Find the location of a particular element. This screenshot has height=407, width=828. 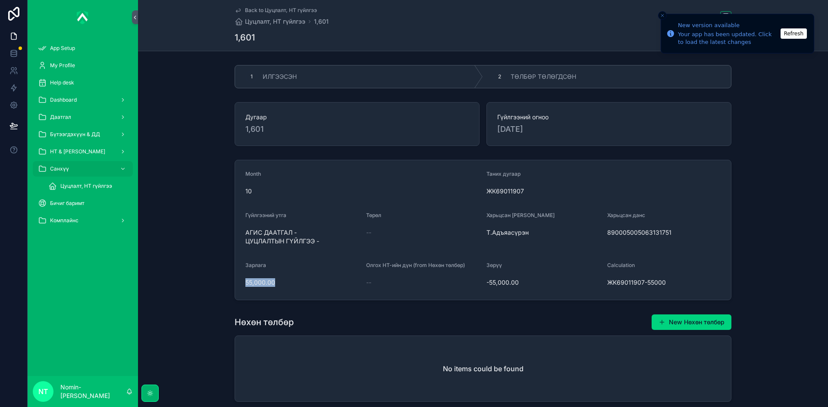

span: ЖК69011907 is located at coordinates (603, 191).